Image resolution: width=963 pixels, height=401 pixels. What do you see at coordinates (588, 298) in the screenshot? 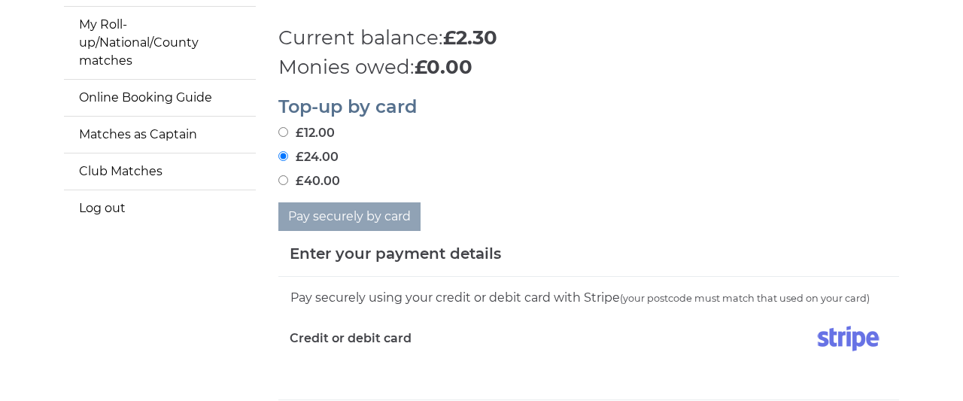
I see `div: Pay securely using your credit or debit card with Stripe` at bounding box center [588, 298].